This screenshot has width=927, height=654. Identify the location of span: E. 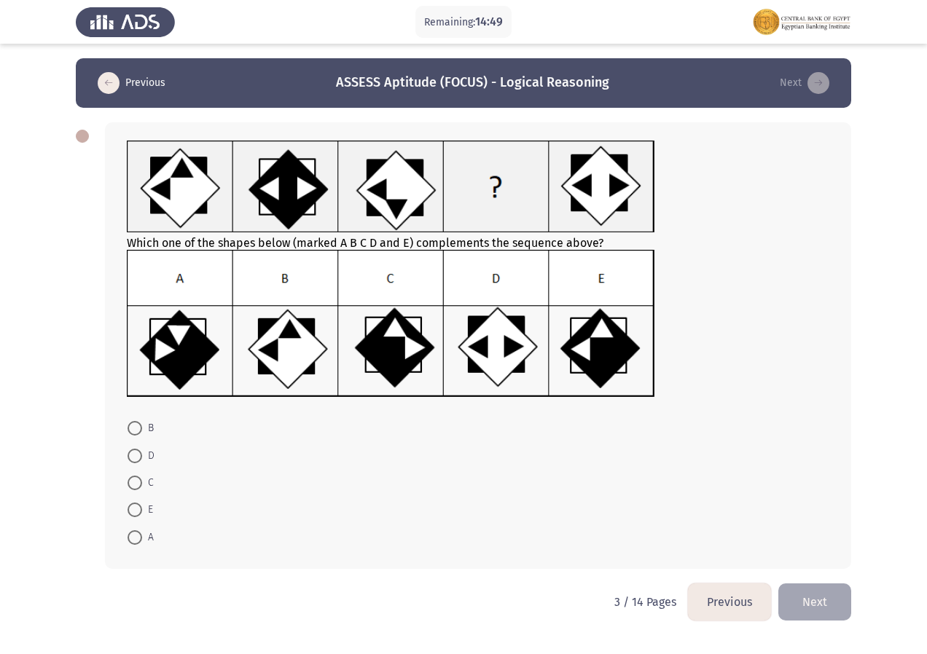
(147, 510).